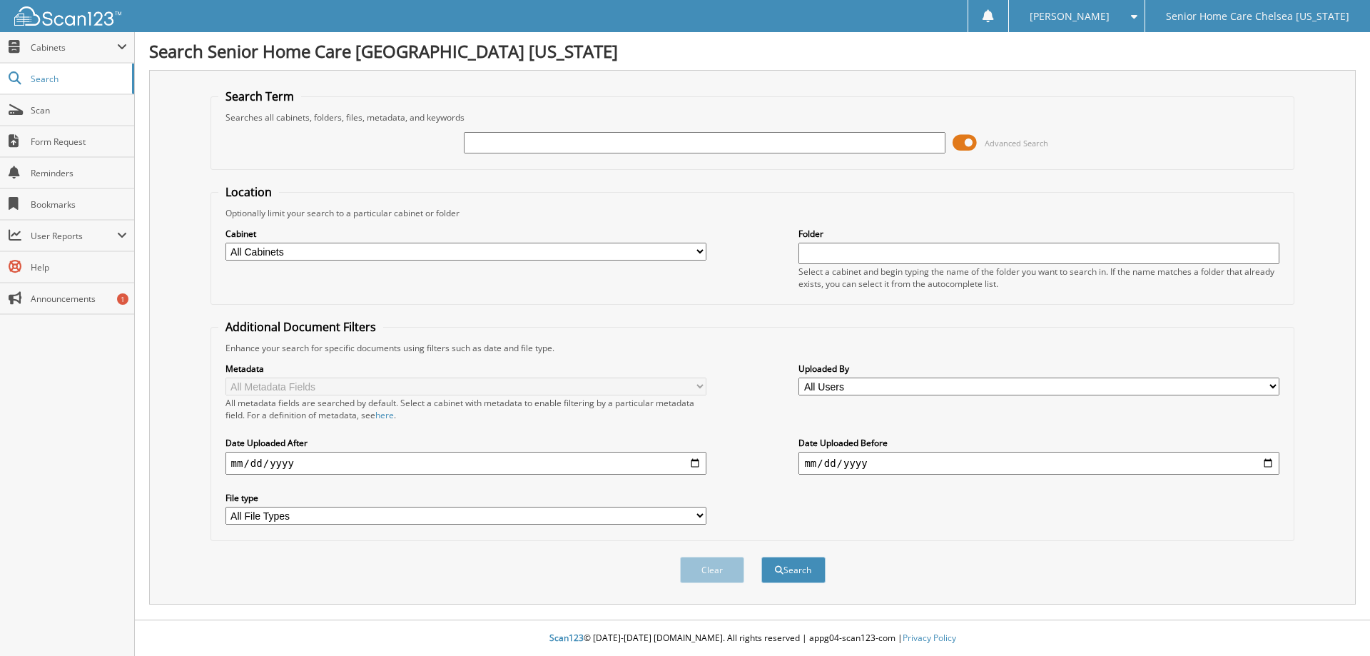  What do you see at coordinates (1016, 143) in the screenshot?
I see `span: Advanced Search` at bounding box center [1016, 143].